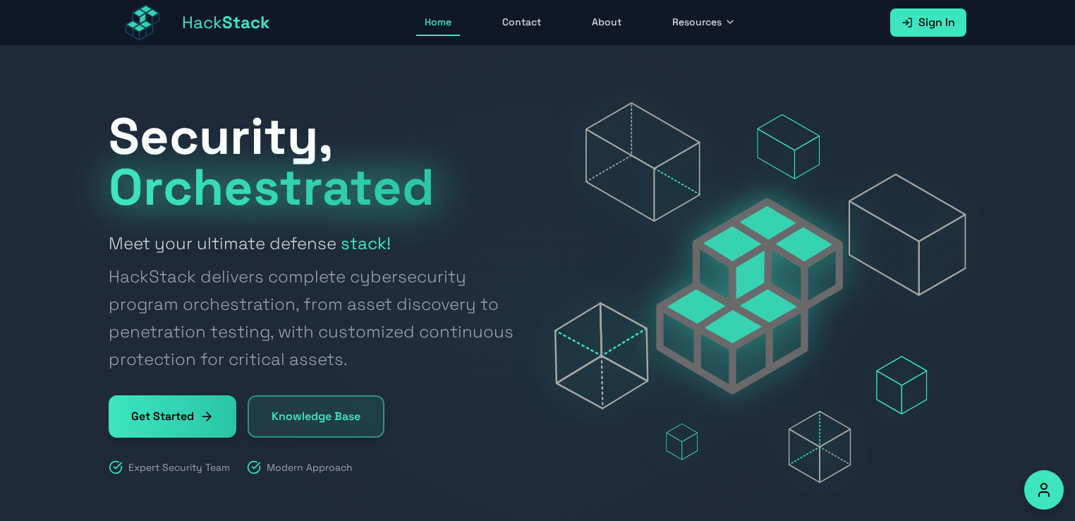 This screenshot has height=521, width=1075. Describe the element at coordinates (272, 187) in the screenshot. I see `span: Orchestrated` at that location.